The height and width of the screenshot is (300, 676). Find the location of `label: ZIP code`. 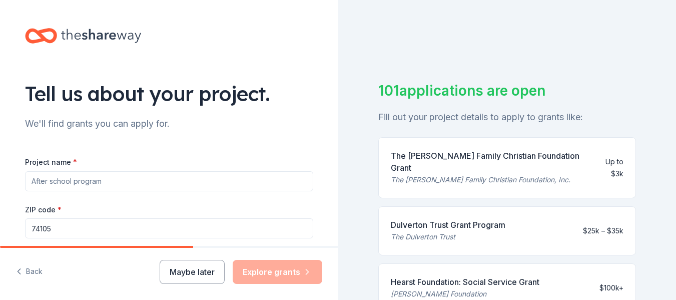

label: ZIP code is located at coordinates (43, 210).